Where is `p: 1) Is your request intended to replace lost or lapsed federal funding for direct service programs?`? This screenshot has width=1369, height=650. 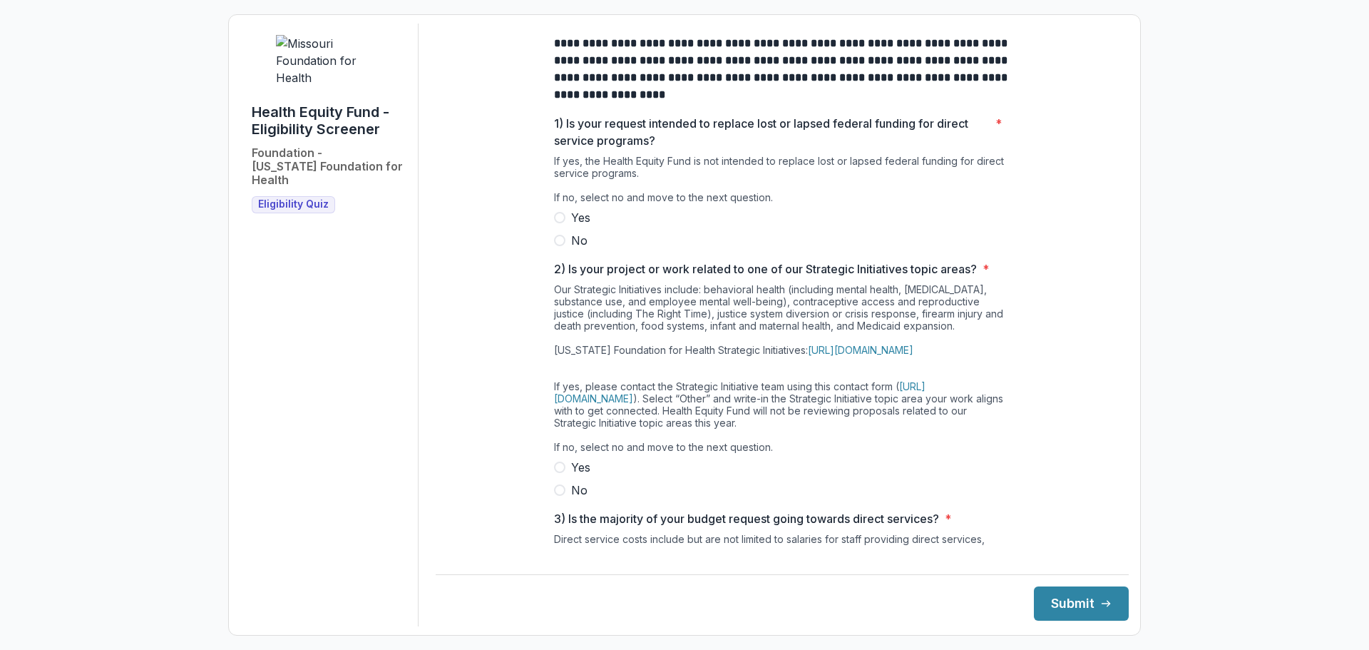 p: 1) Is your request intended to replace lost or lapsed federal funding for direct service programs? is located at coordinates (772, 132).